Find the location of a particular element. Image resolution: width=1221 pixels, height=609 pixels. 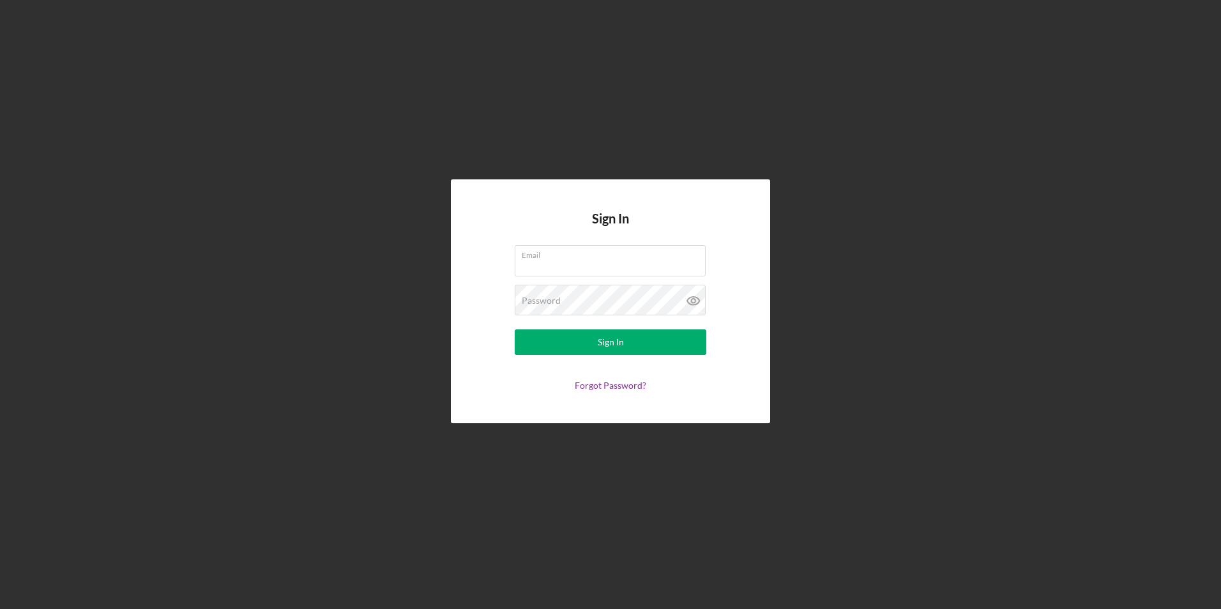

div: Sign In is located at coordinates (610, 342).